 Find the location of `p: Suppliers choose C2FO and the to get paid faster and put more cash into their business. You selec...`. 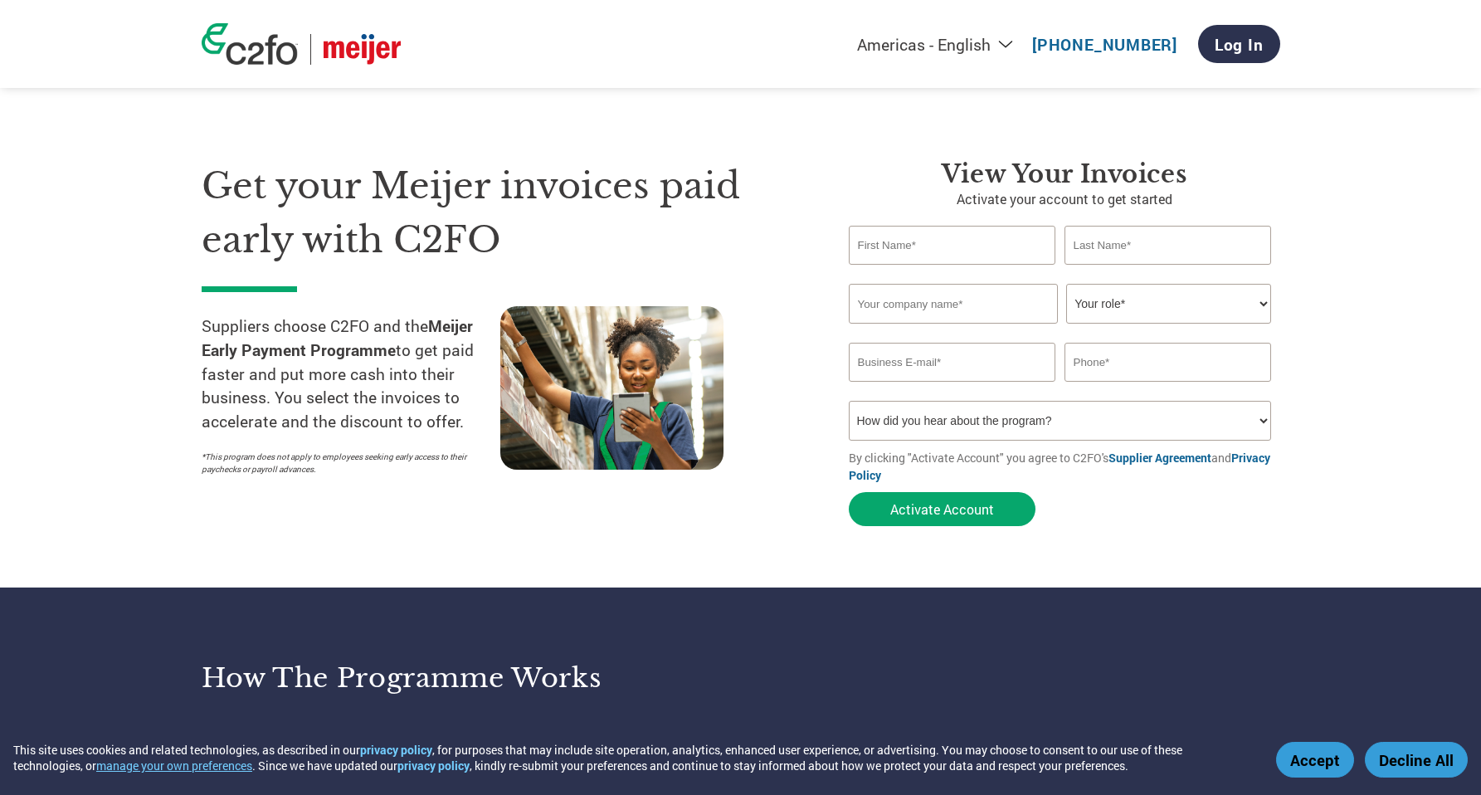

p: Suppliers choose C2FO and the to get paid faster and put more cash into their business. You selec... is located at coordinates (351, 374).